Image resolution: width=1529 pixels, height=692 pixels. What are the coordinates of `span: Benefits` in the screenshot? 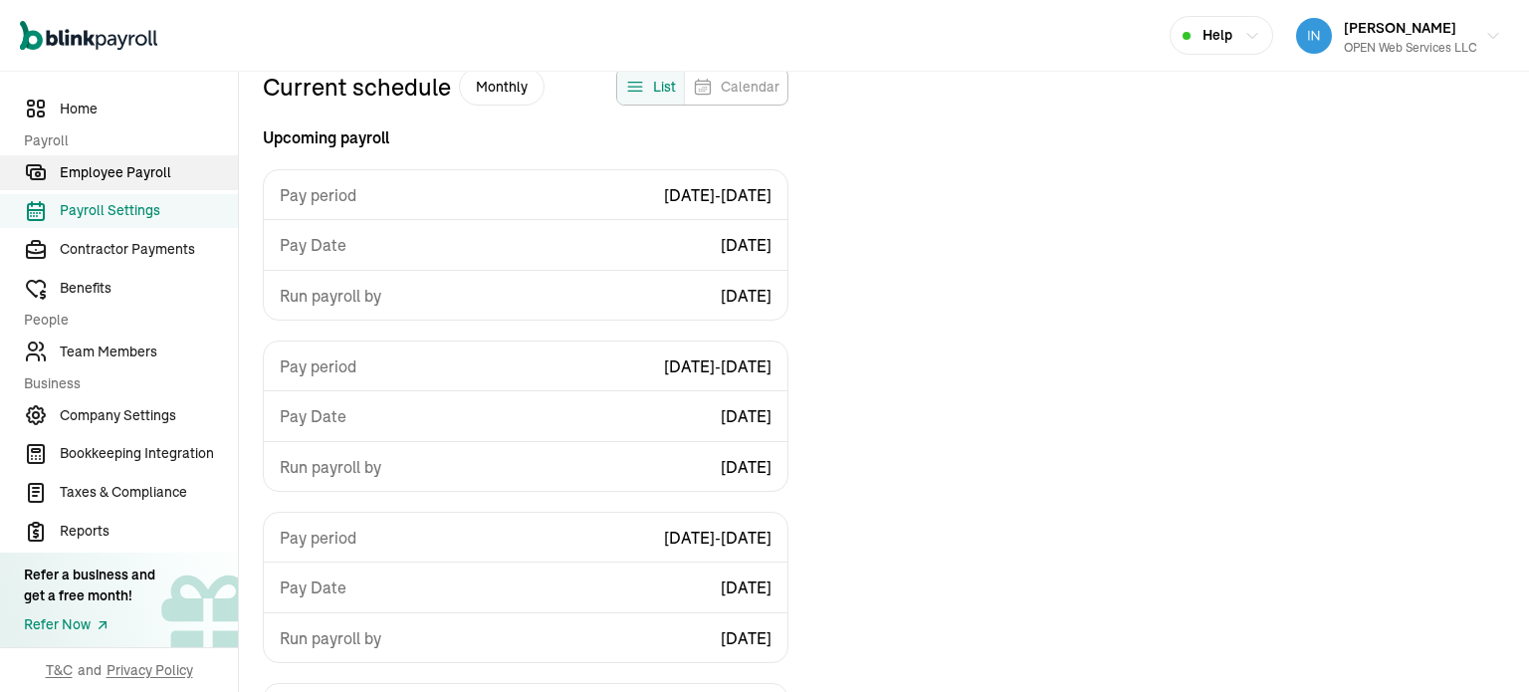 It's located at (148, 288).